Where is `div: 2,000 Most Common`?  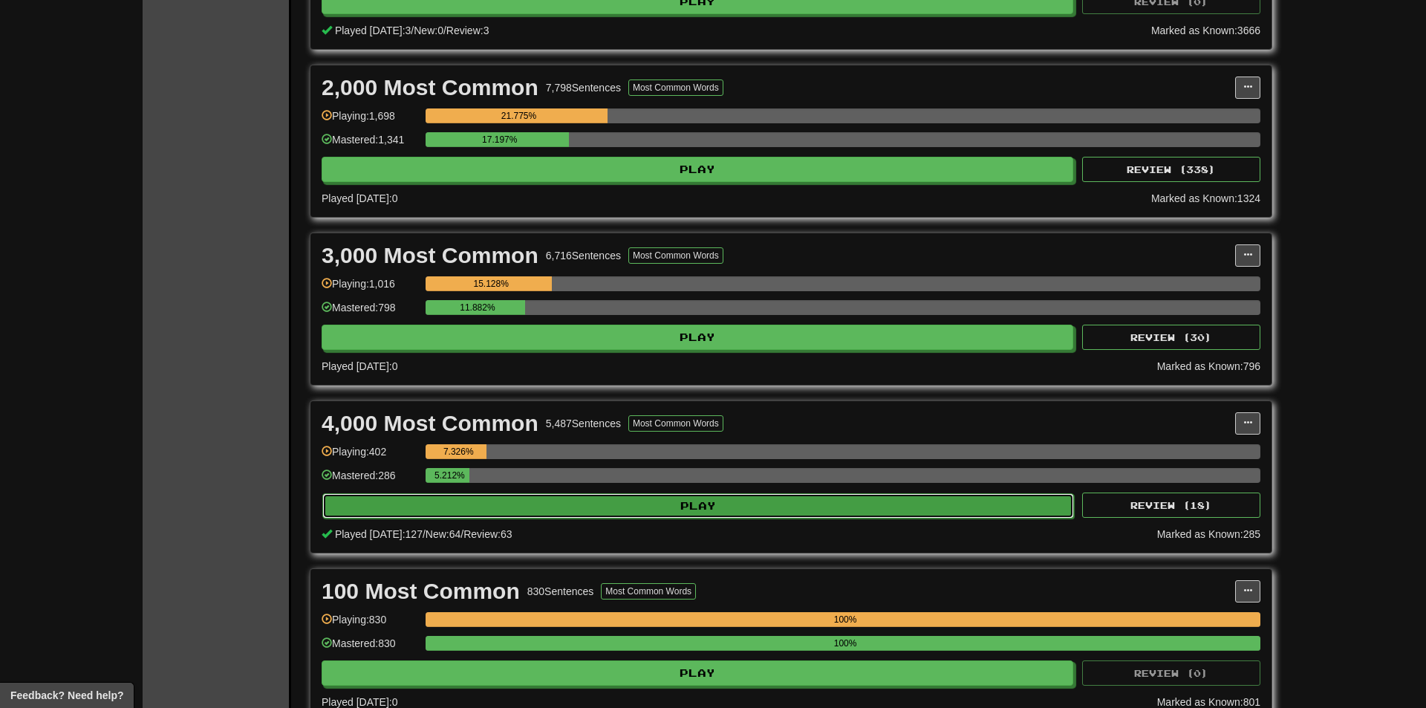 div: 2,000 Most Common is located at coordinates (430, 88).